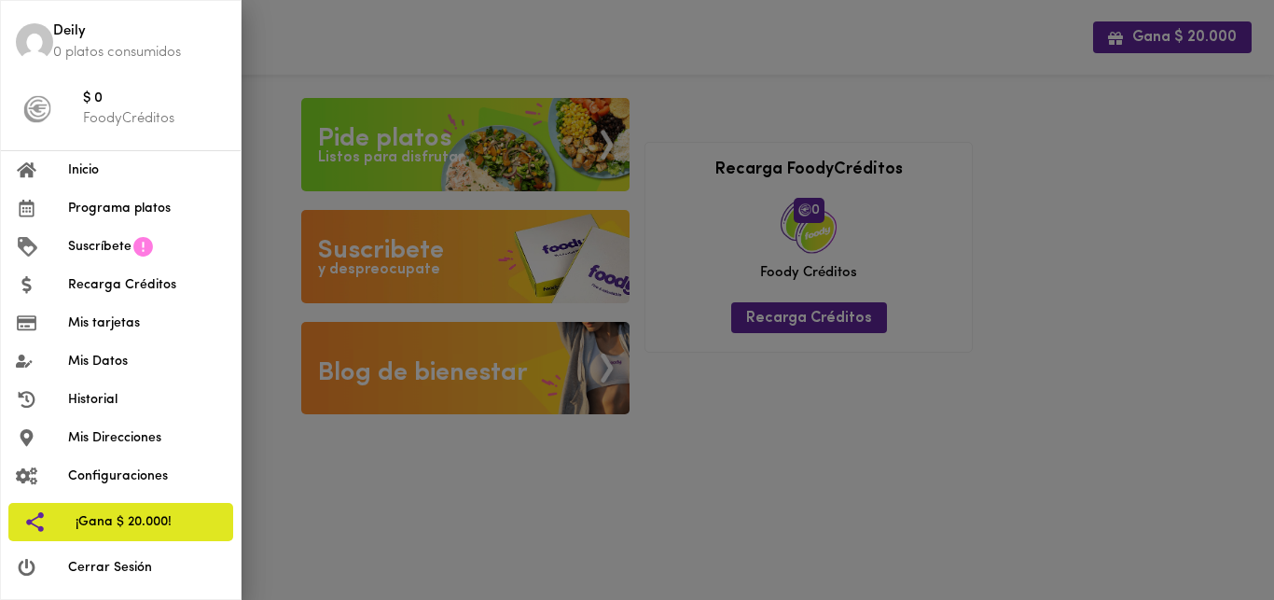 Image resolution: width=1274 pixels, height=600 pixels. Describe the element at coordinates (154, 118) in the screenshot. I see `p: FoodyCréditos` at that location.